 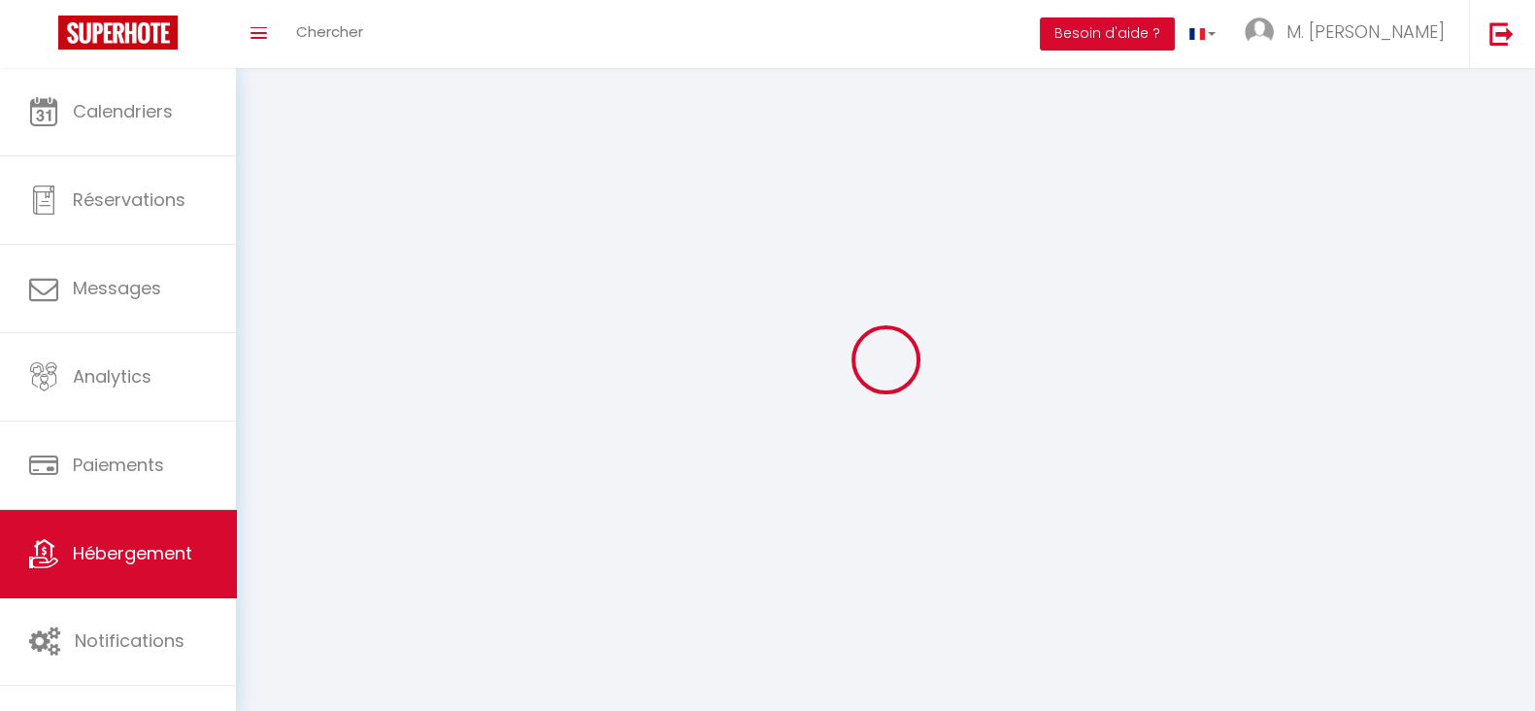 What do you see at coordinates (329, 31) in the screenshot?
I see `span: Chercher` at bounding box center [329, 31].